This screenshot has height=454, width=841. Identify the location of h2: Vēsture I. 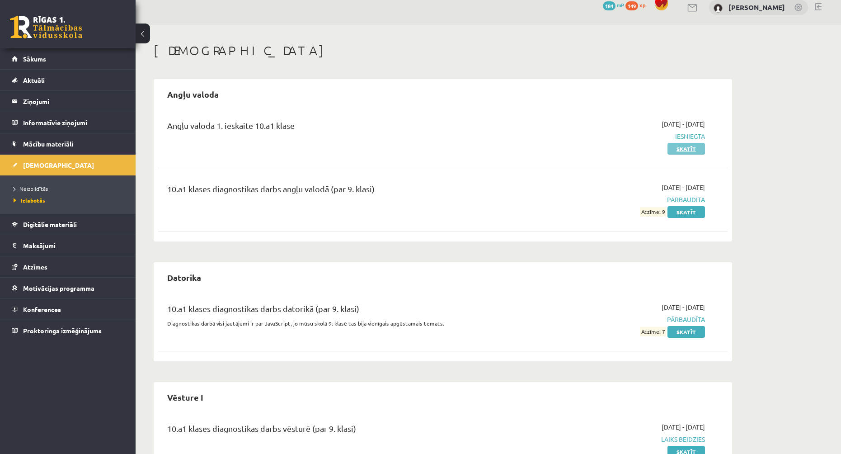
(185, 397).